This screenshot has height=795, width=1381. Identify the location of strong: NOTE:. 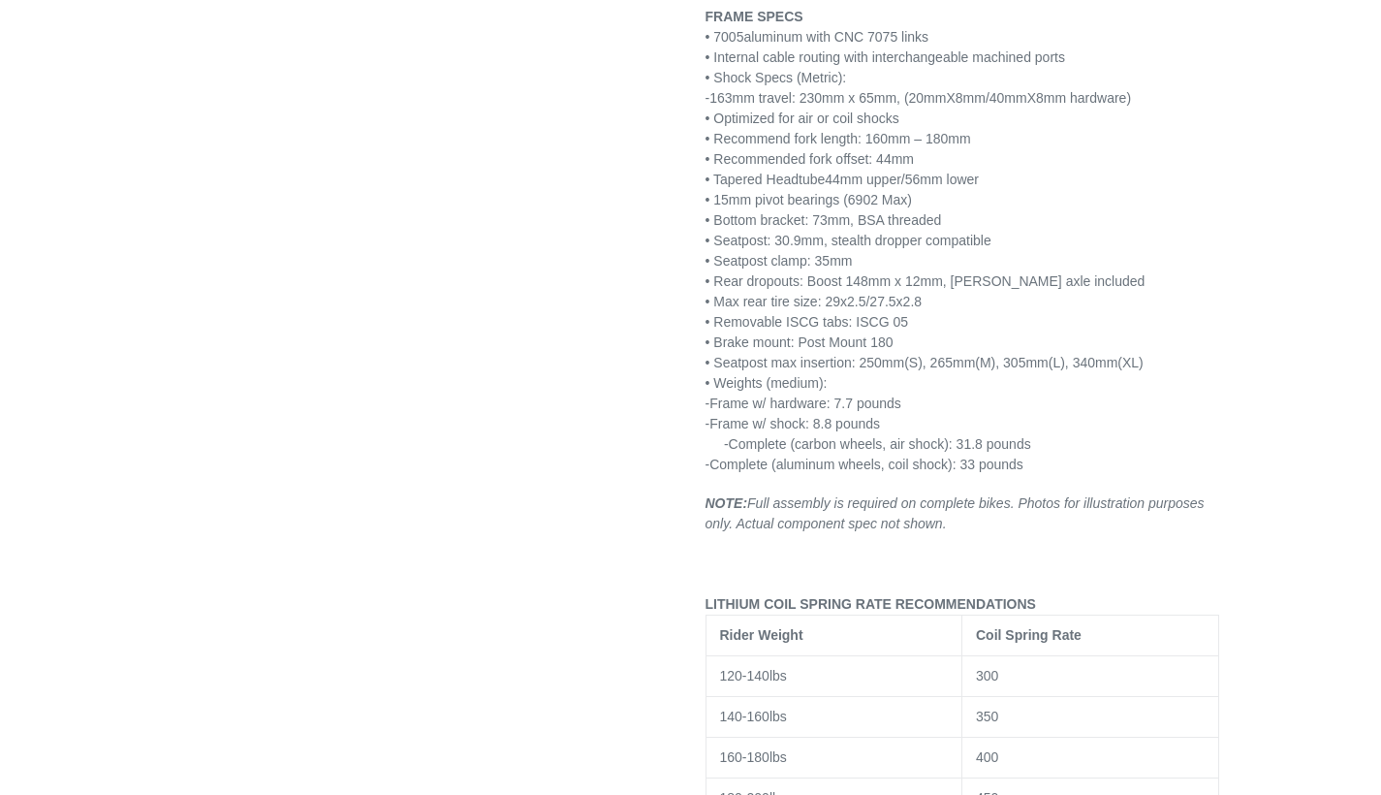
(727, 503).